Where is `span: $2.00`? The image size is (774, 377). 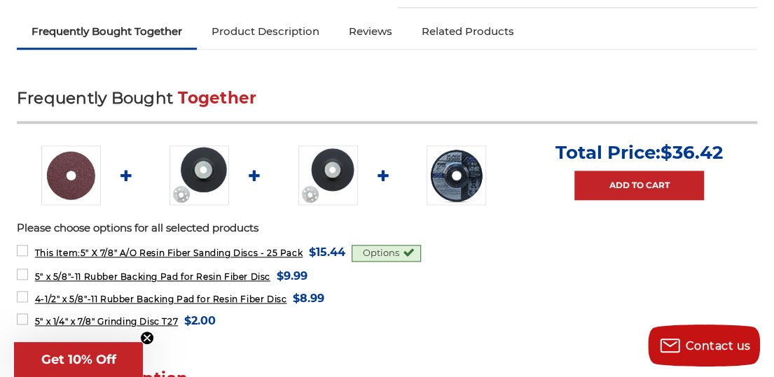
span: $2.00 is located at coordinates (200, 321).